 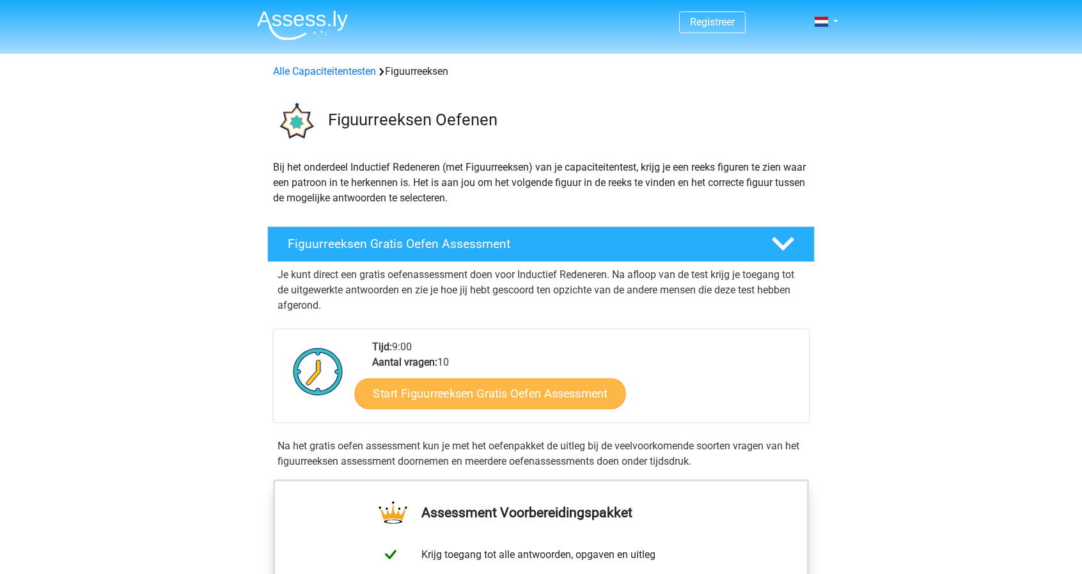 What do you see at coordinates (541, 72) in the screenshot?
I see `div: Figuurreeksen` at bounding box center [541, 72].